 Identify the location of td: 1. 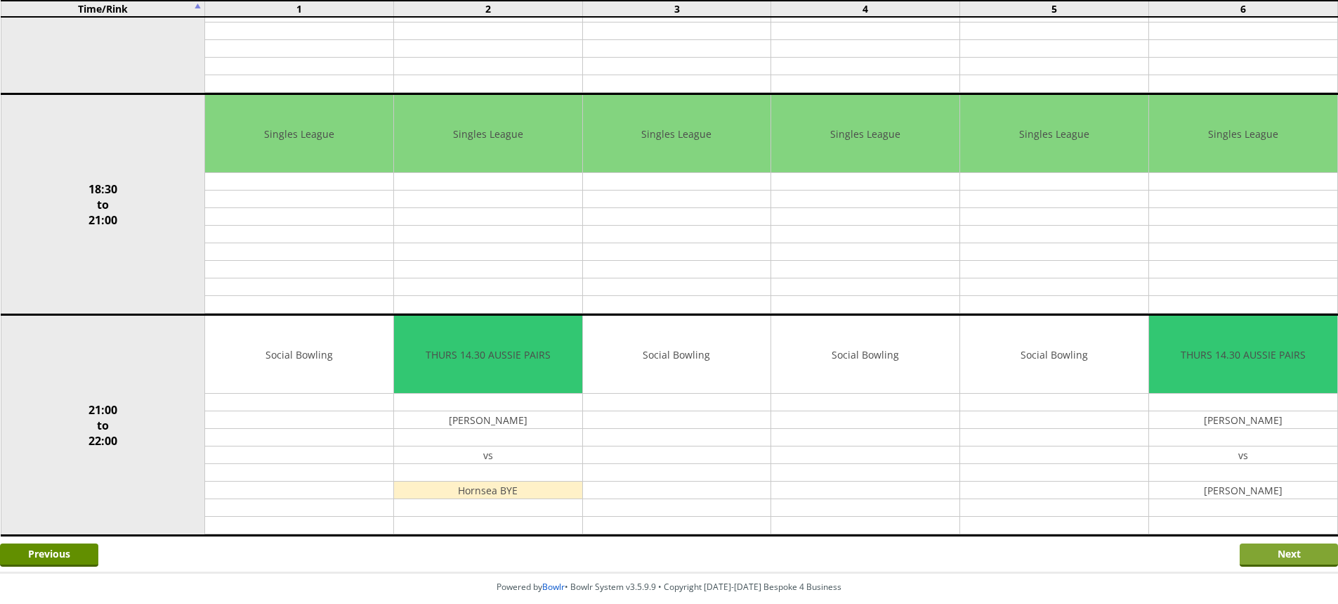
(299, 8).